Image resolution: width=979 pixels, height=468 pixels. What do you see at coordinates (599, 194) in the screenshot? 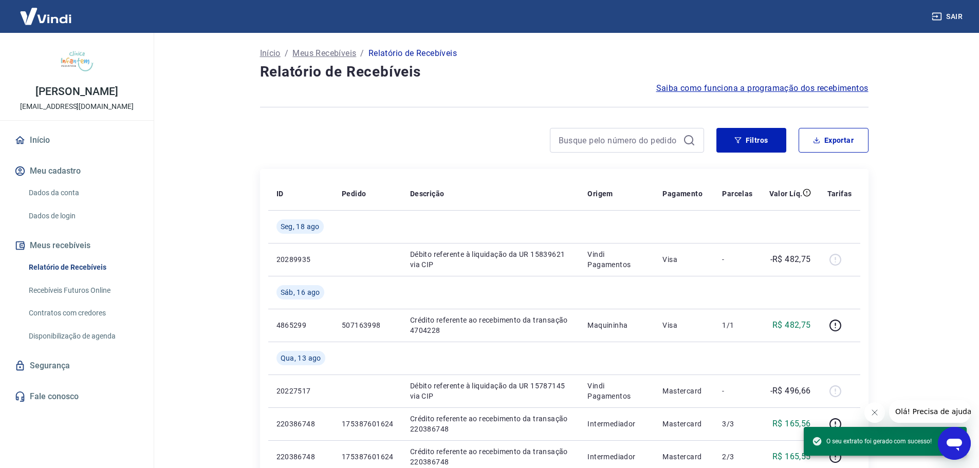
I see `p: Origem` at bounding box center [599, 194].